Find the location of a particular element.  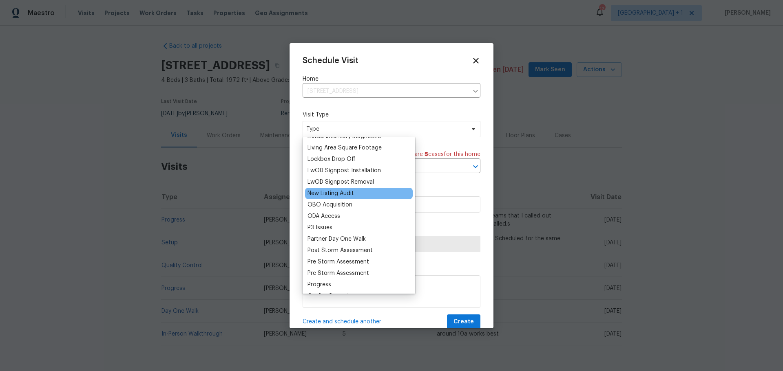

span: Close is located at coordinates (476, 61).